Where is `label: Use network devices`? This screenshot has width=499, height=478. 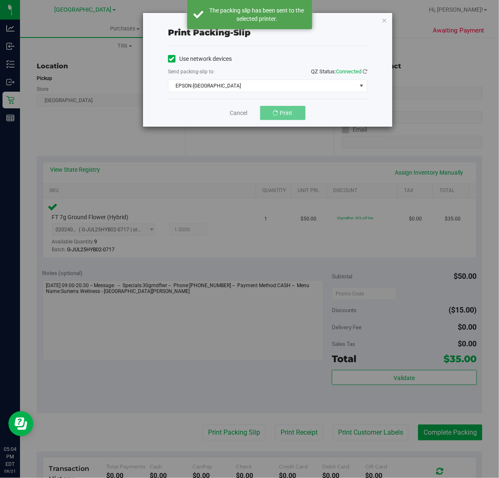 label: Use network devices is located at coordinates (200, 59).